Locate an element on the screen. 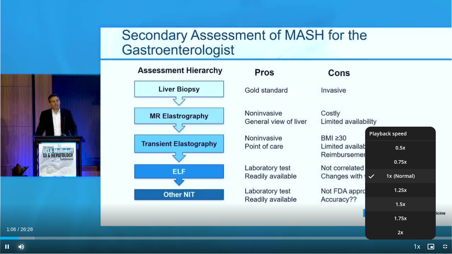  span: 1.25x is located at coordinates (401, 190).